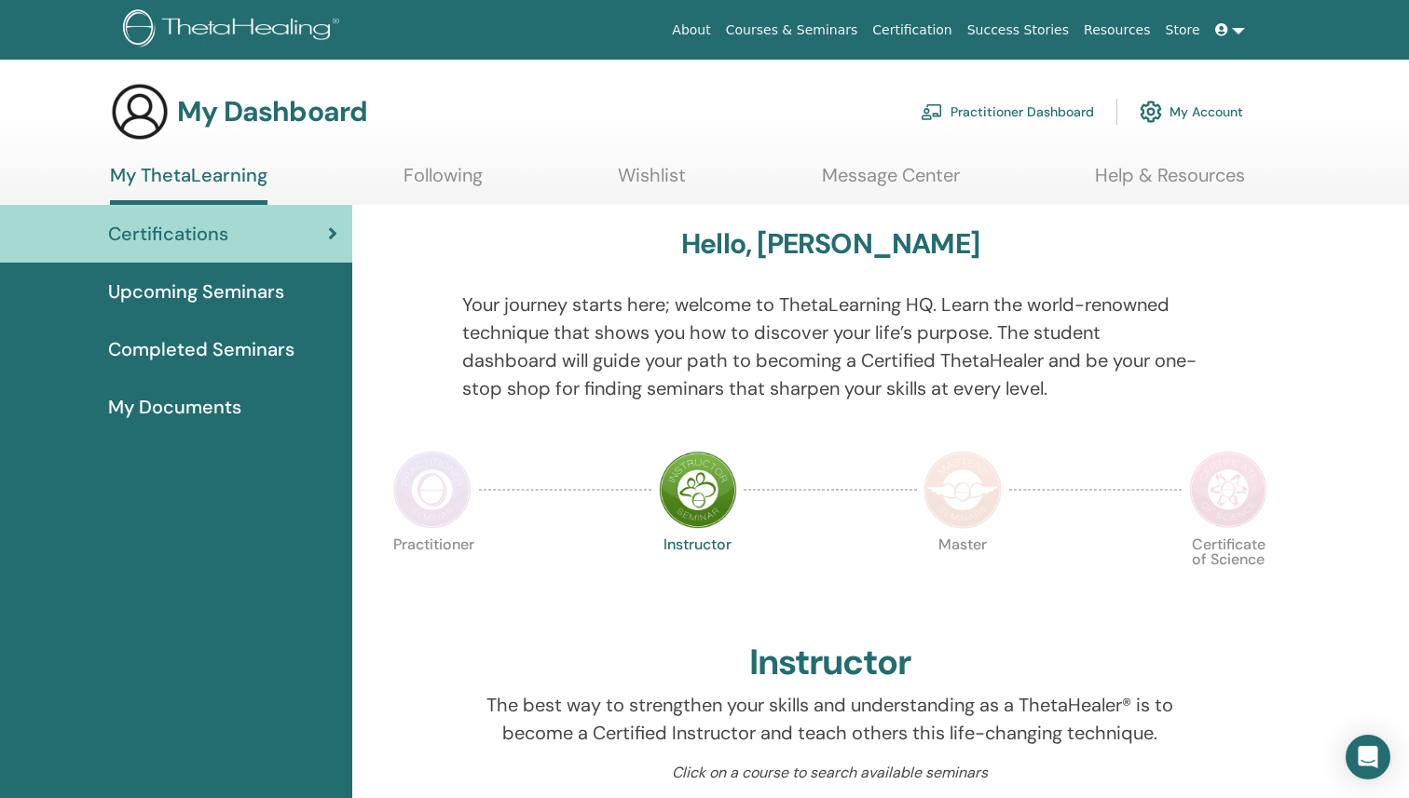 This screenshot has width=1409, height=798. I want to click on span: Completed Seminars, so click(201, 349).